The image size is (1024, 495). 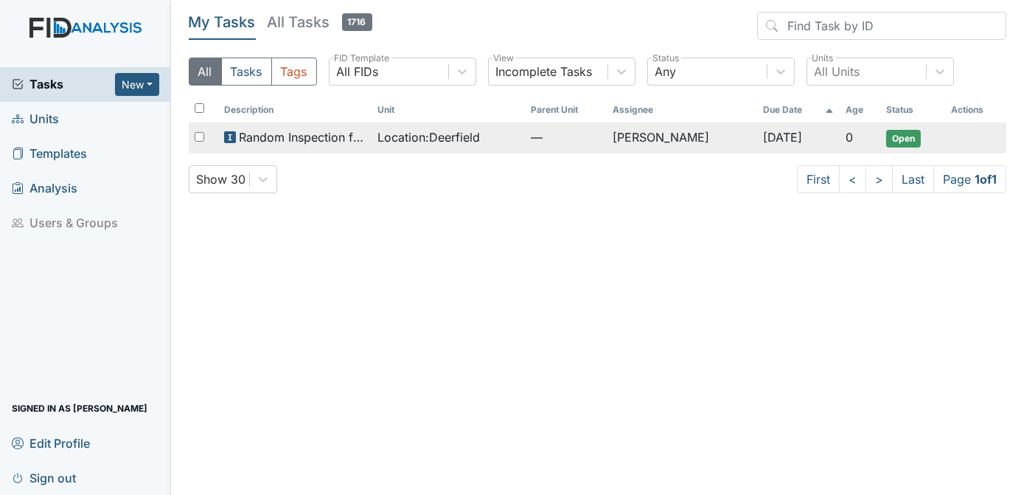 What do you see at coordinates (428, 137) in the screenshot?
I see `span: Location : Deerfield` at bounding box center [428, 137].